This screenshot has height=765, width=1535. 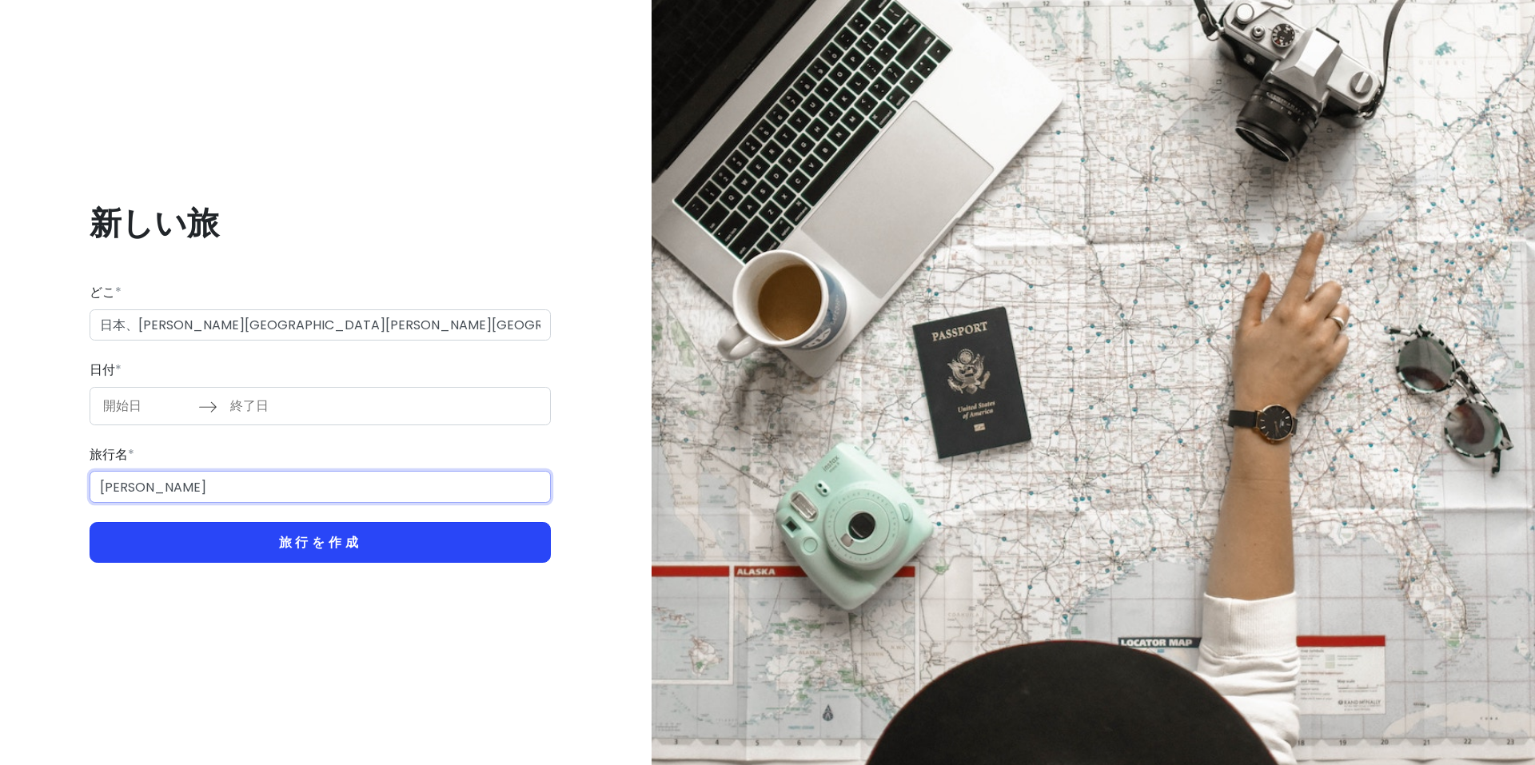 What do you see at coordinates (320, 325) in the screenshot?
I see `input: 都市（例：ニューヨーク）` at bounding box center [320, 325].